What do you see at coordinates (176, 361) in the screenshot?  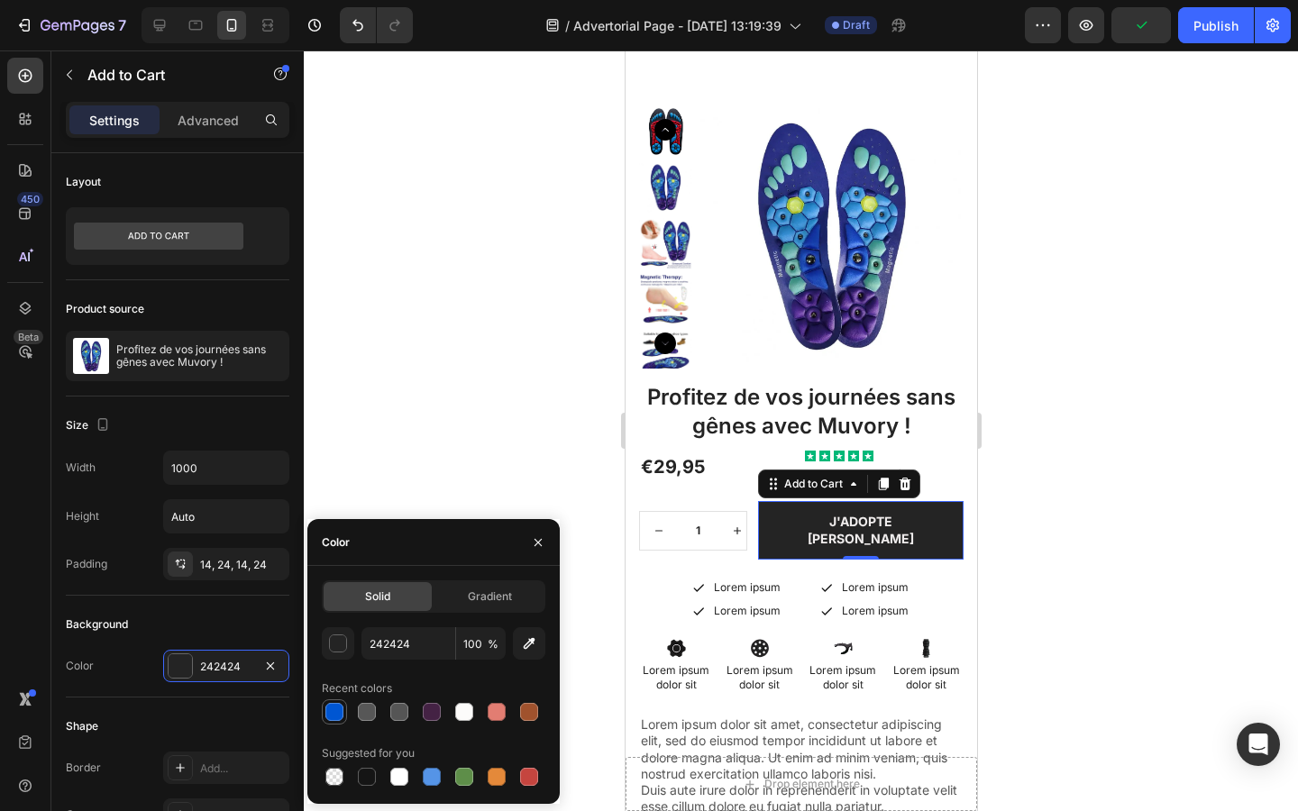 I see `h1: Profitez de vos journées sans gênes avec Muvory !` at bounding box center [176, 361].